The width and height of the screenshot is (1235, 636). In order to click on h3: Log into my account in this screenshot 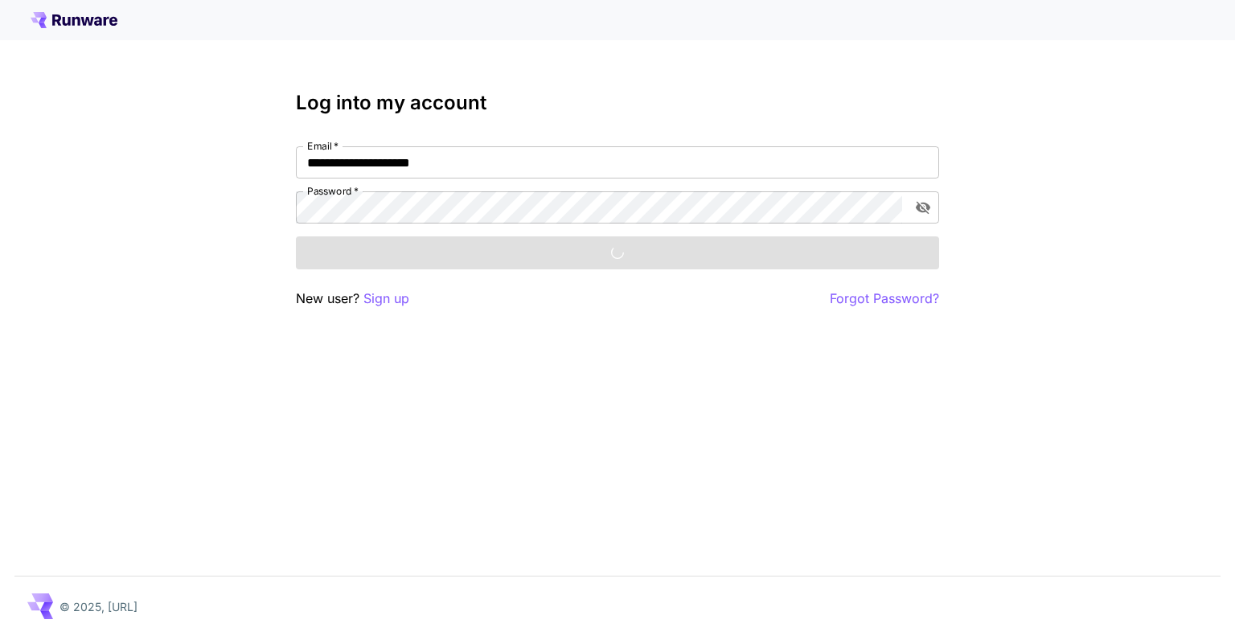, I will do `click(618, 103)`.